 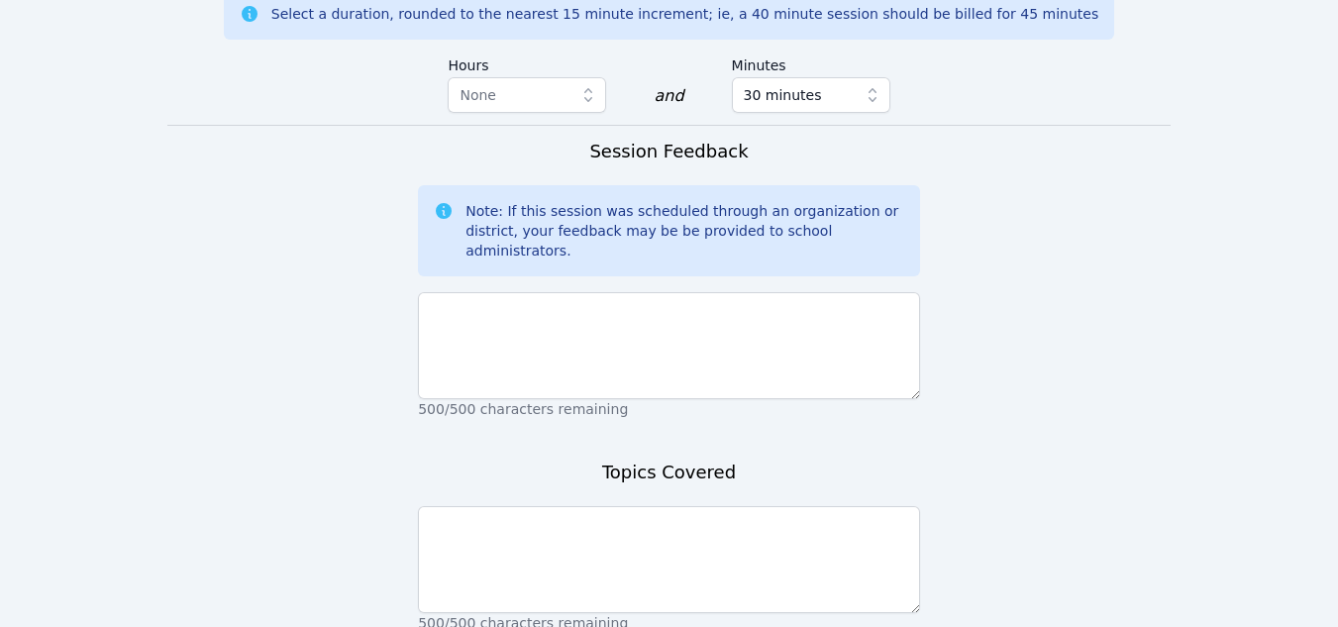 I want to click on button: 30 minutes, so click(x=811, y=95).